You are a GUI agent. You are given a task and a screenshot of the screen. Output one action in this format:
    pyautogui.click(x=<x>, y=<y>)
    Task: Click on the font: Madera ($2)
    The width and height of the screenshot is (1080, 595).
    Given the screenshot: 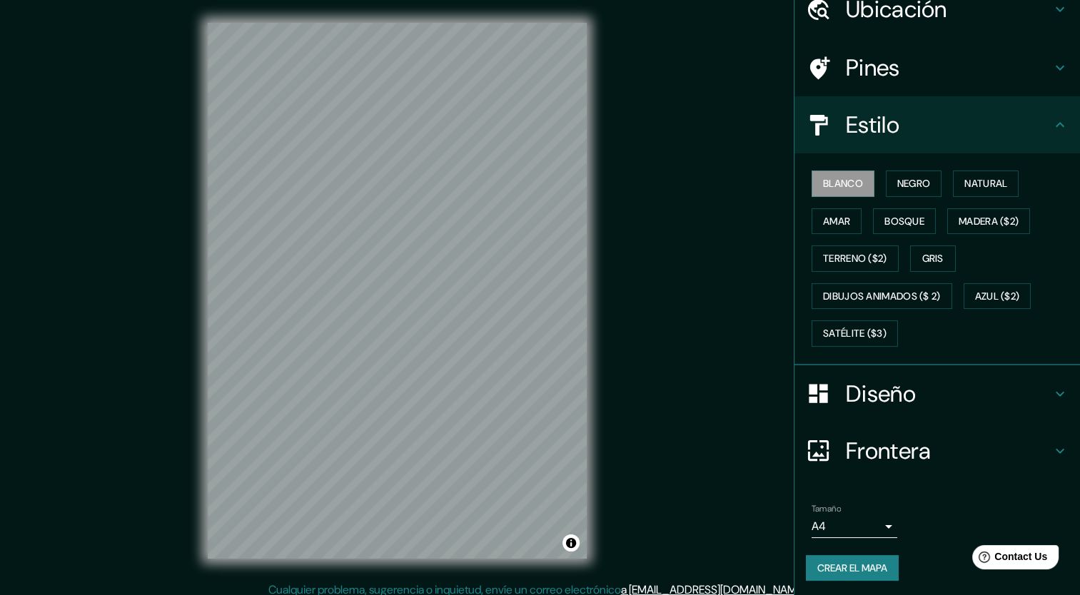 What is the action you would take?
    pyautogui.click(x=988, y=221)
    